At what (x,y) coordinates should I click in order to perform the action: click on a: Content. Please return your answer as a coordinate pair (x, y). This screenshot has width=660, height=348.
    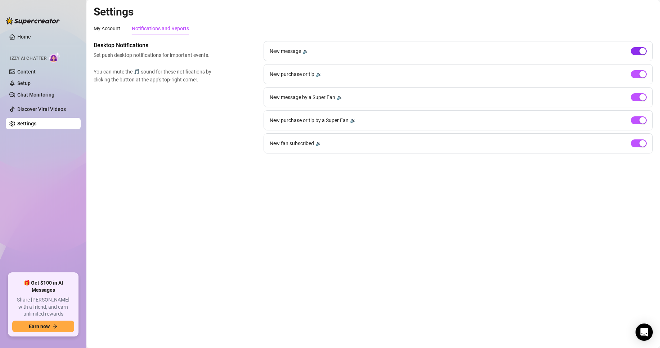
    Looking at the image, I should click on (26, 72).